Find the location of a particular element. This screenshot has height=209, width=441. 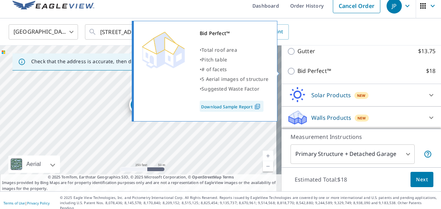

div: Solar ProductsNew is located at coordinates (362, 95).